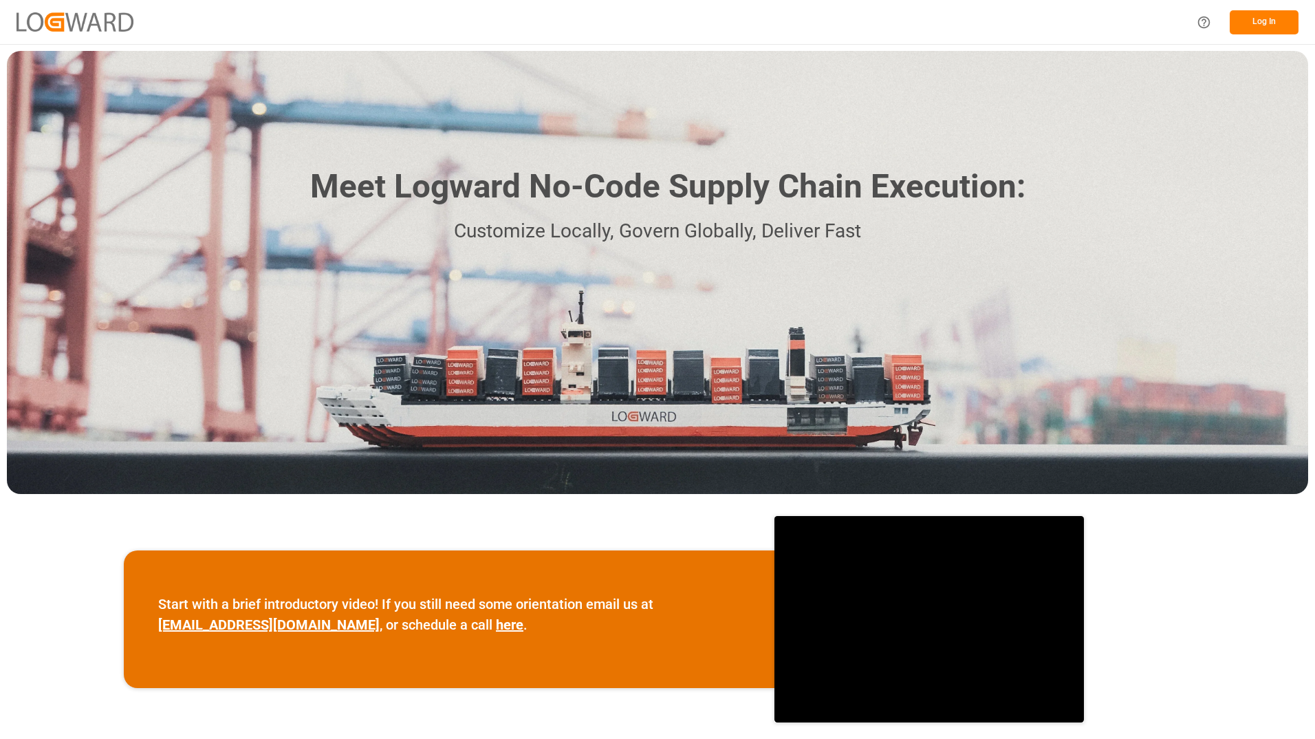 Image resolution: width=1315 pixels, height=739 pixels. Describe the element at coordinates (75, 21) in the screenshot. I see `img: Logward_new_orange.png` at that location.